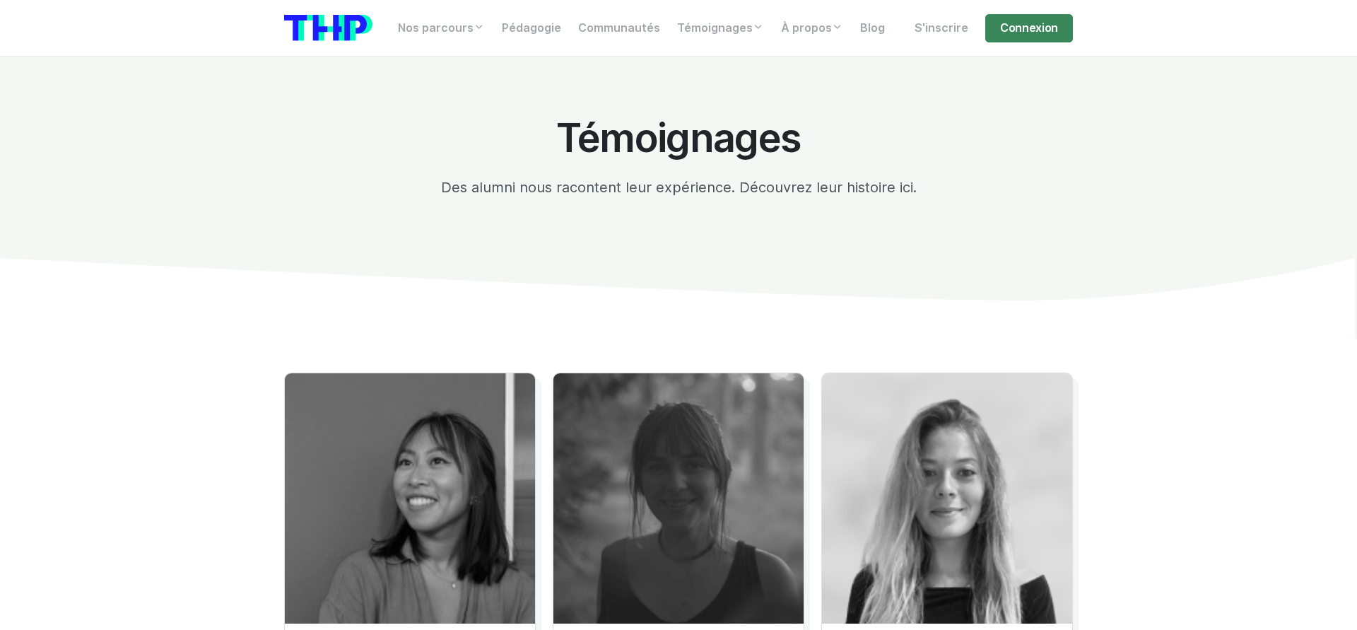 This screenshot has height=630, width=1357. Describe the element at coordinates (619, 28) in the screenshot. I see `a: Communautés` at that location.